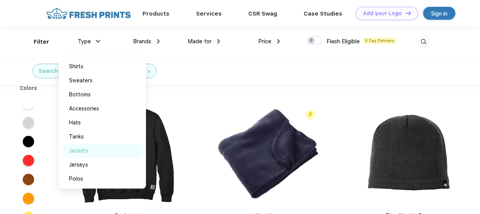 This screenshot has width=480, height=214. Describe the element at coordinates (409, 13) in the screenshot. I see `img: DT` at that location.